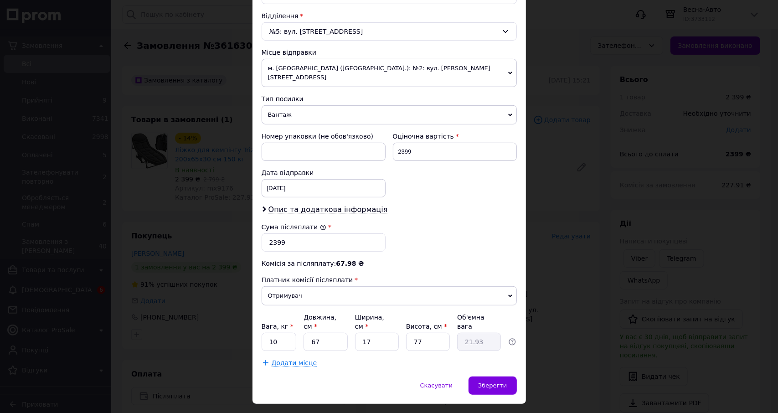  Describe the element at coordinates (283, 99) in the screenshot. I see `span: Тип посилки` at that location.